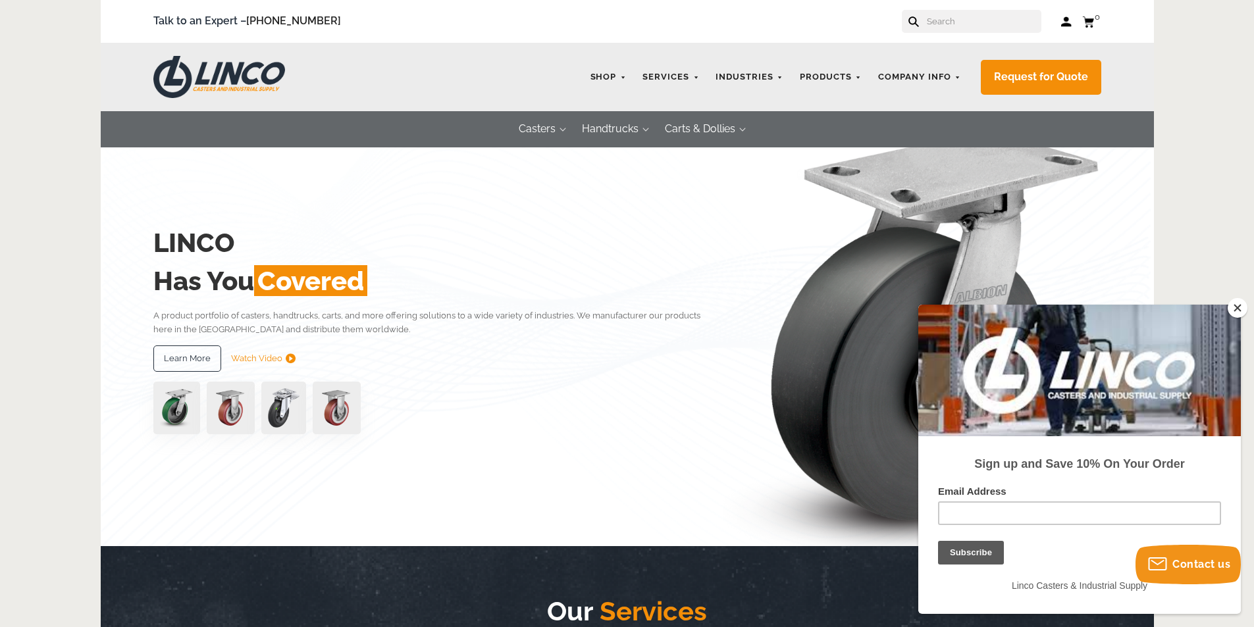  Describe the element at coordinates (284, 408) in the screenshot. I see `img: lvwpp200rst849959jpg-30522-removebg-preview-1.png` at that location.